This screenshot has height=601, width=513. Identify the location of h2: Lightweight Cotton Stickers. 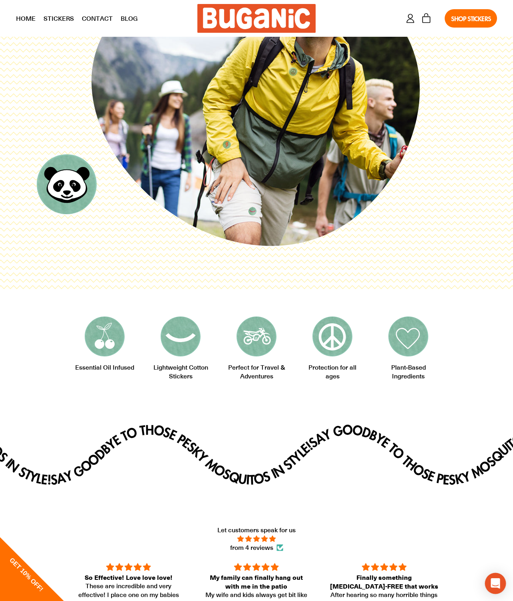
(181, 372).